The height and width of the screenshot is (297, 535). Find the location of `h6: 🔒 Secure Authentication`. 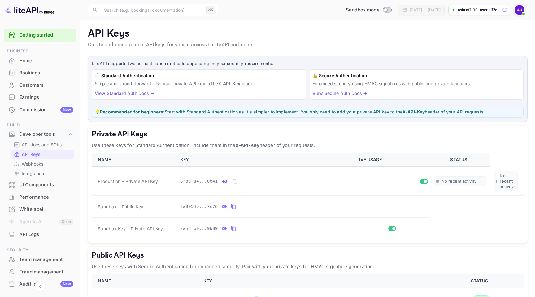

h6: 🔒 Secure Authentication is located at coordinates (417, 76).